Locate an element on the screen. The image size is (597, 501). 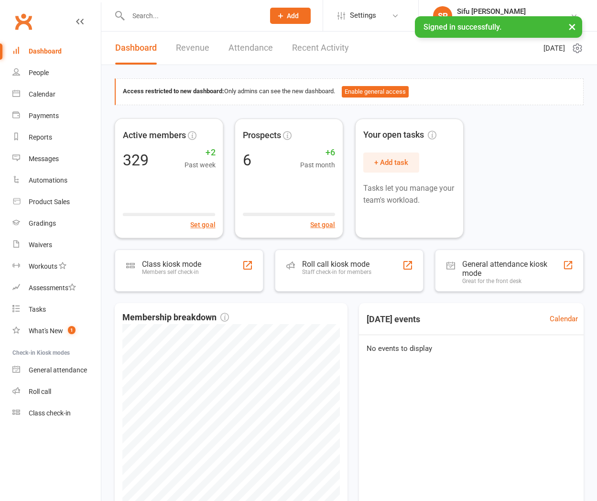
a: Product Sales is located at coordinates (56, 202).